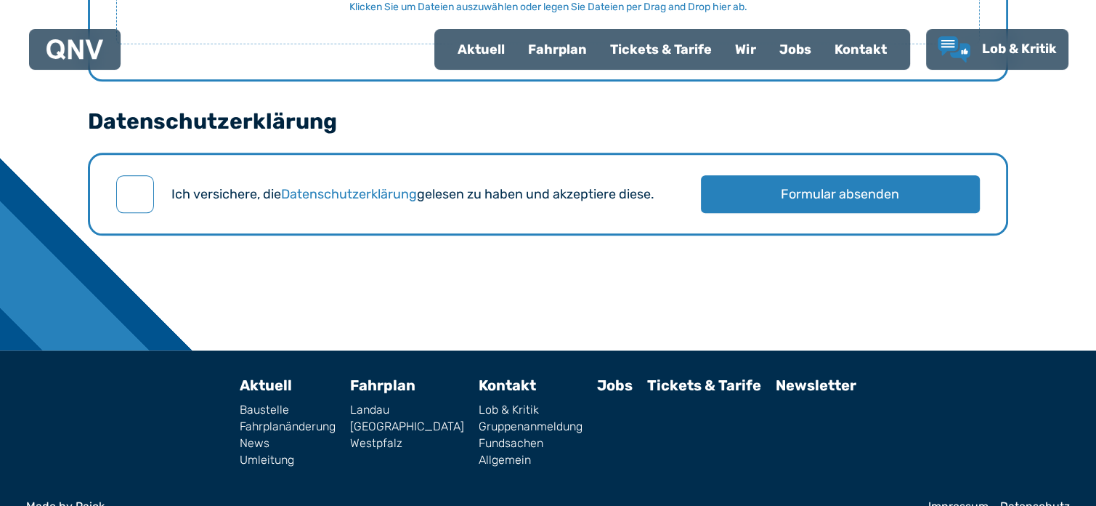 The image size is (1096, 506). I want to click on a: Gruppenanmeldung, so click(530, 426).